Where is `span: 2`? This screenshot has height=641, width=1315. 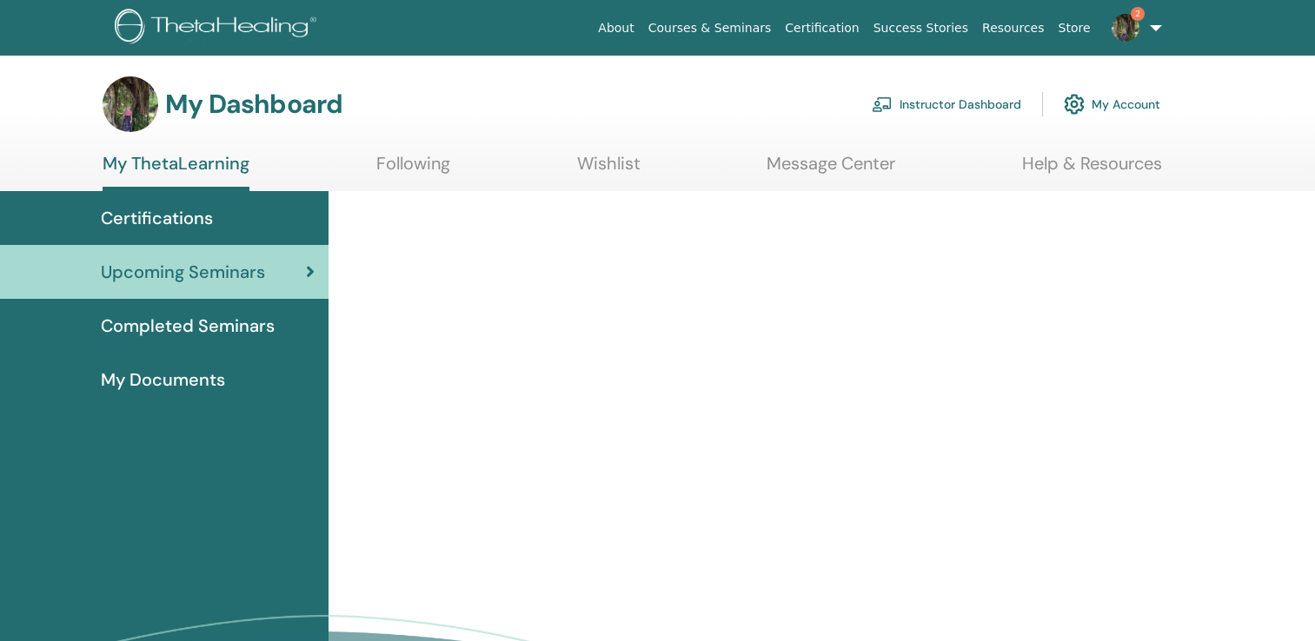
span: 2 is located at coordinates (1137, 14).